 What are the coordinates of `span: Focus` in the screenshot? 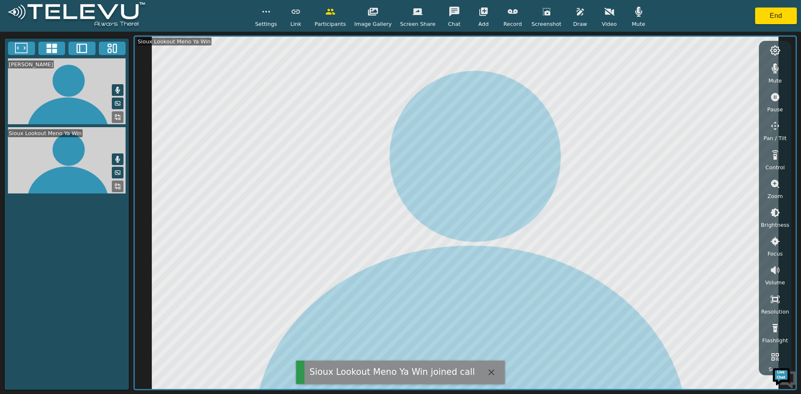 It's located at (775, 254).